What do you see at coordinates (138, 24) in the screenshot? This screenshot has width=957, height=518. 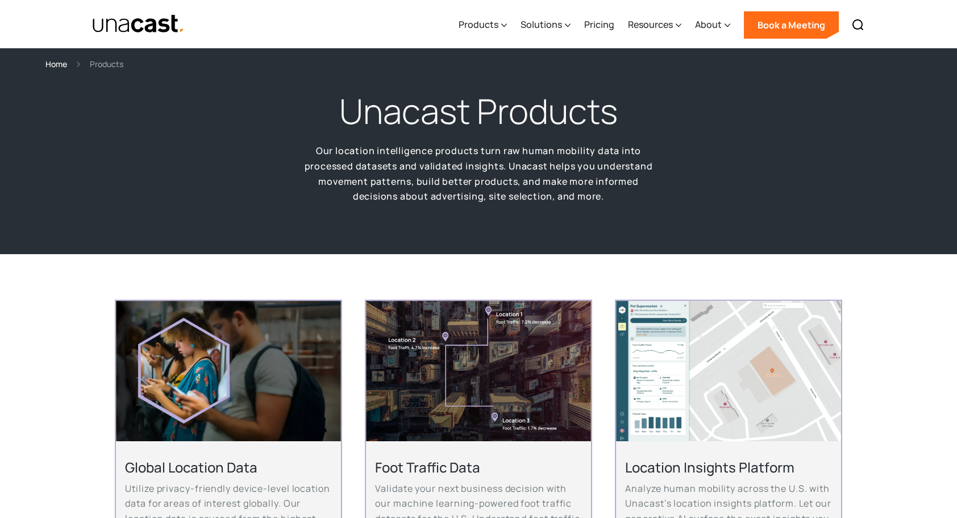 I see `img: Unacast text logo` at bounding box center [138, 24].